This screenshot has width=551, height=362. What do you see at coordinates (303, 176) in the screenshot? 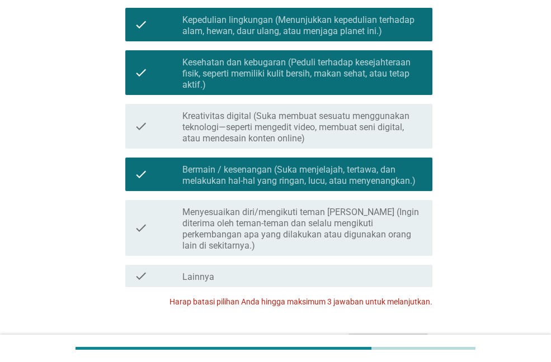
I see `label: Bermain / kesenangan (Suka menjelajah, tertawa, dan melakukan hal-hal yang ringan, lucu, atau men...` at bounding box center [303, 176].